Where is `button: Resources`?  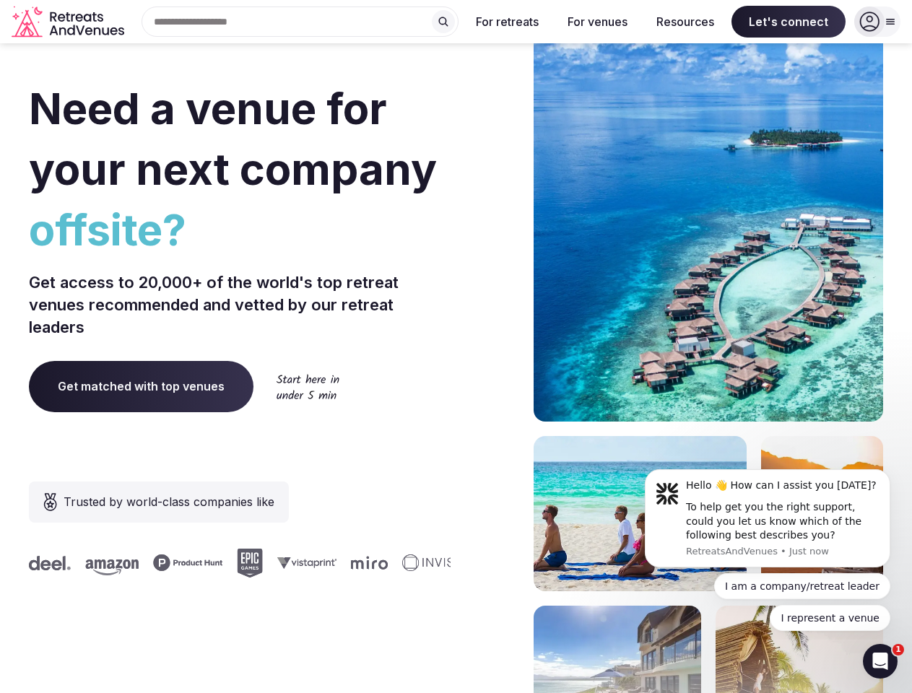 button: Resources is located at coordinates (685, 22).